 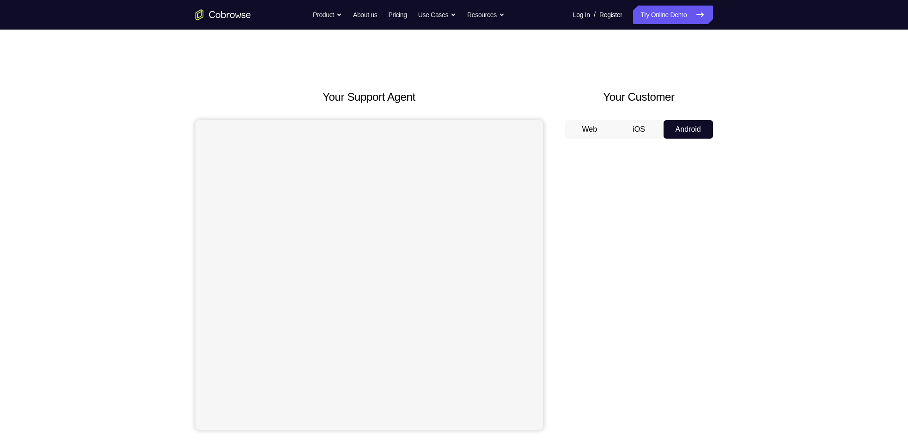 I want to click on h2: Your Customer, so click(x=639, y=97).